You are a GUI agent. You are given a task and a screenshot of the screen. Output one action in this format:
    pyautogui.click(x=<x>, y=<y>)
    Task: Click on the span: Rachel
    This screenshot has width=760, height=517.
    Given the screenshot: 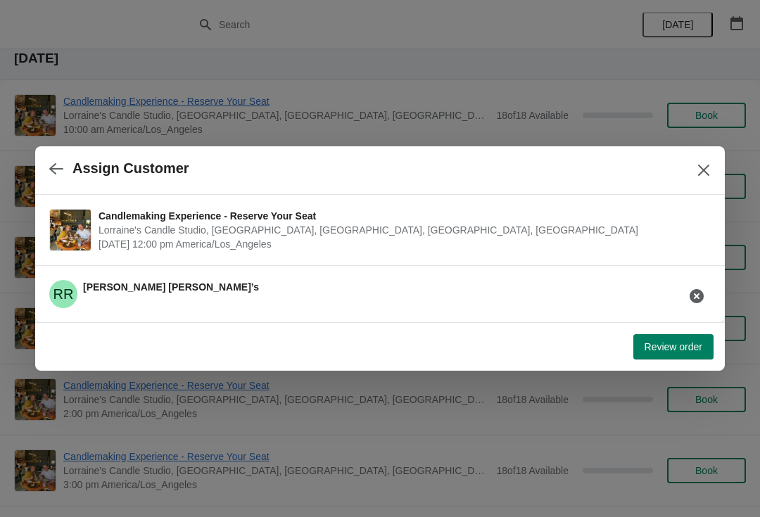 What is the action you would take?
    pyautogui.click(x=63, y=294)
    